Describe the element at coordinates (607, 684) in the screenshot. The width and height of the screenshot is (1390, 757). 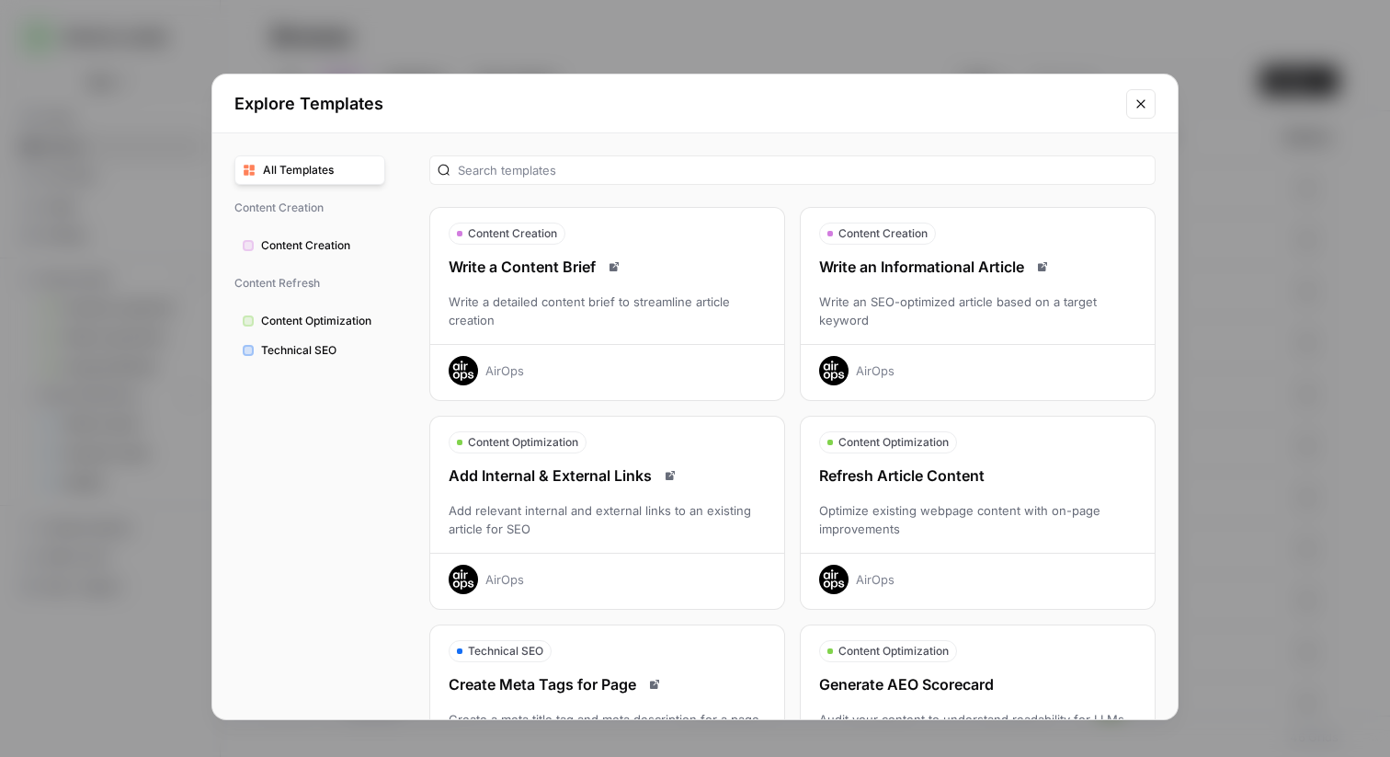
I see `div: Create Meta Tags for Page` at that location.